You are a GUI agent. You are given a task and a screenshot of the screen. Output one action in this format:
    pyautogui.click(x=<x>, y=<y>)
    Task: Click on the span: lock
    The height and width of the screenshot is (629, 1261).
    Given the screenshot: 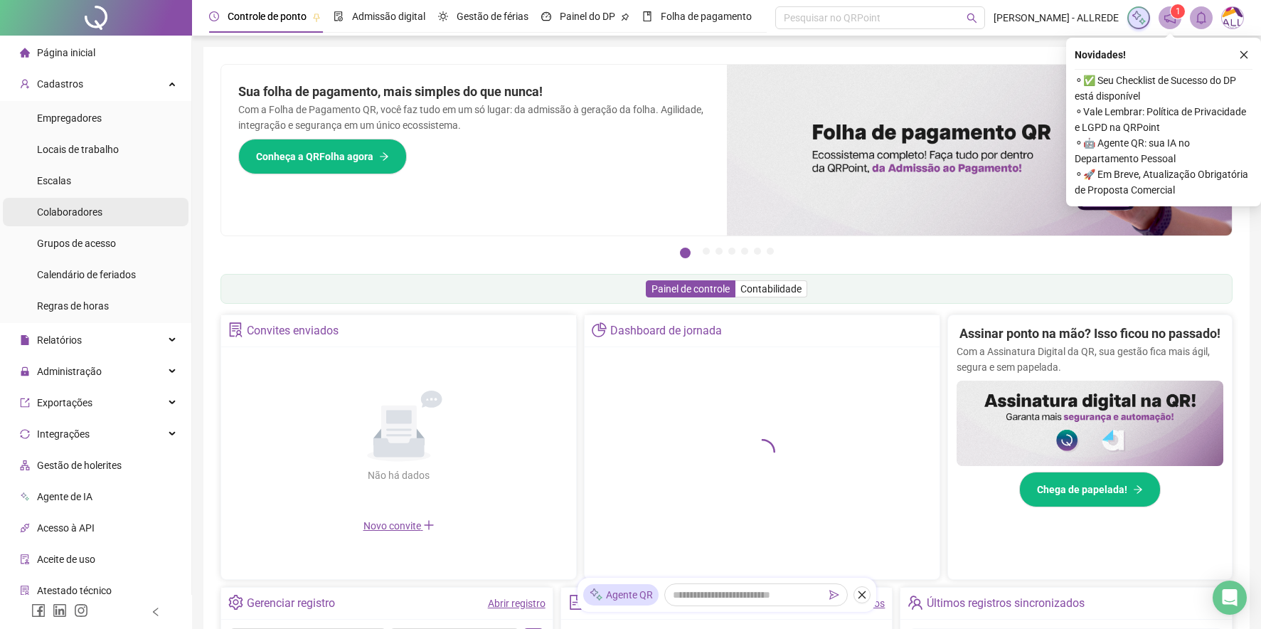 What is the action you would take?
    pyautogui.click(x=25, y=371)
    